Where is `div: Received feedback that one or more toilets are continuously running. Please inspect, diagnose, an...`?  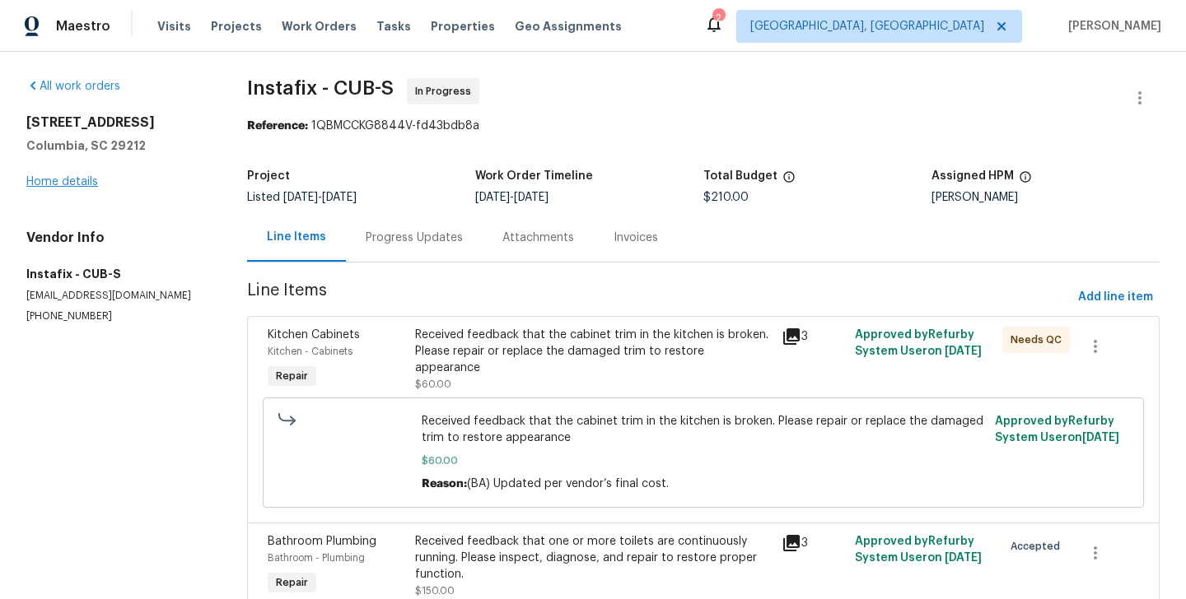
div: Received feedback that one or more toilets are continuously running. Please inspect, diagnose, an... is located at coordinates (594, 558).